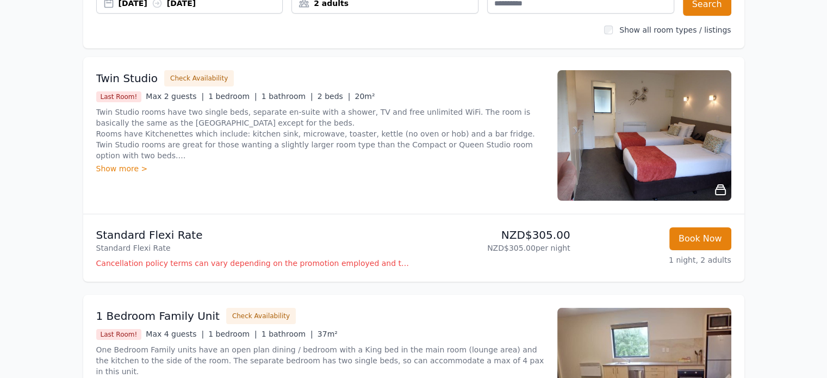  Describe the element at coordinates (327, 334) in the screenshot. I see `span: 37m²` at that location.